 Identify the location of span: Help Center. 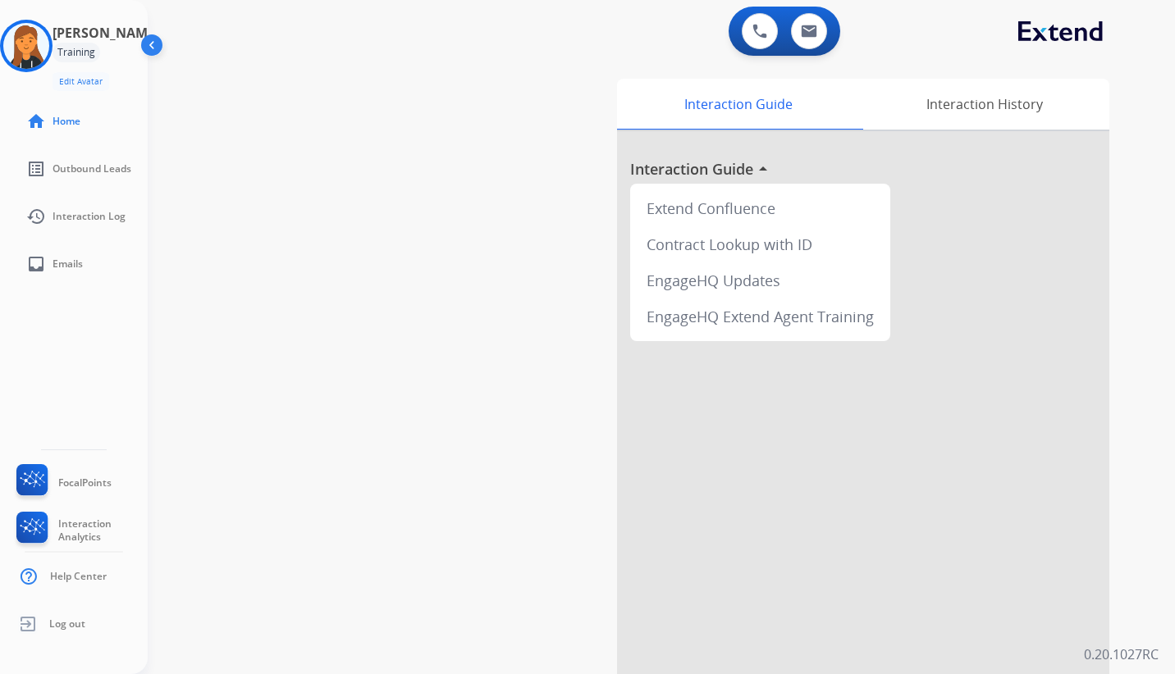
(78, 577).